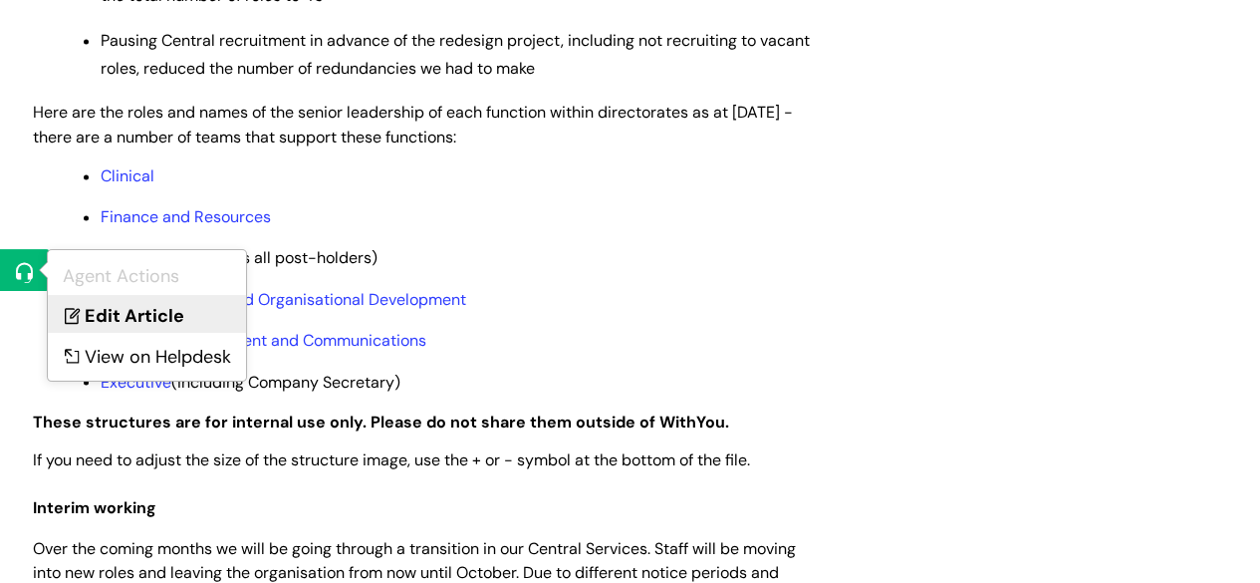  Describe the element at coordinates (135, 380) in the screenshot. I see `a: Executive` at that location.